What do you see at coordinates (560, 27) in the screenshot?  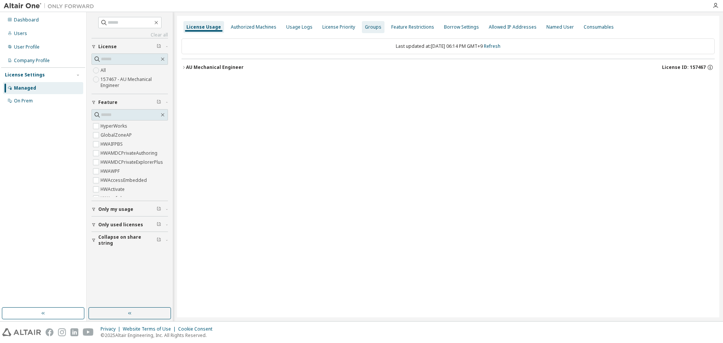 I see `div: Named User` at bounding box center [560, 27].